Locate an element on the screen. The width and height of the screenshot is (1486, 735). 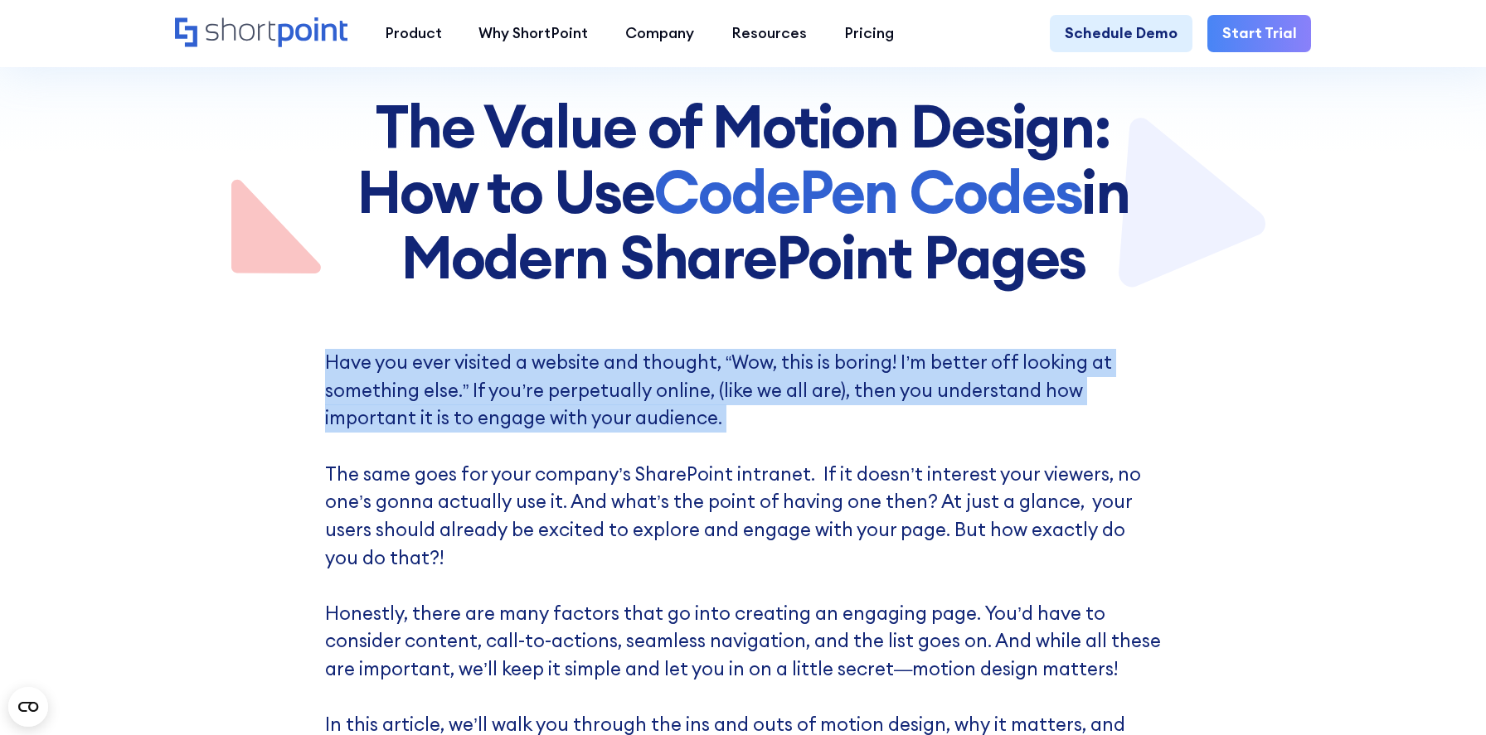
a: Schedule Demo is located at coordinates (1121, 33).